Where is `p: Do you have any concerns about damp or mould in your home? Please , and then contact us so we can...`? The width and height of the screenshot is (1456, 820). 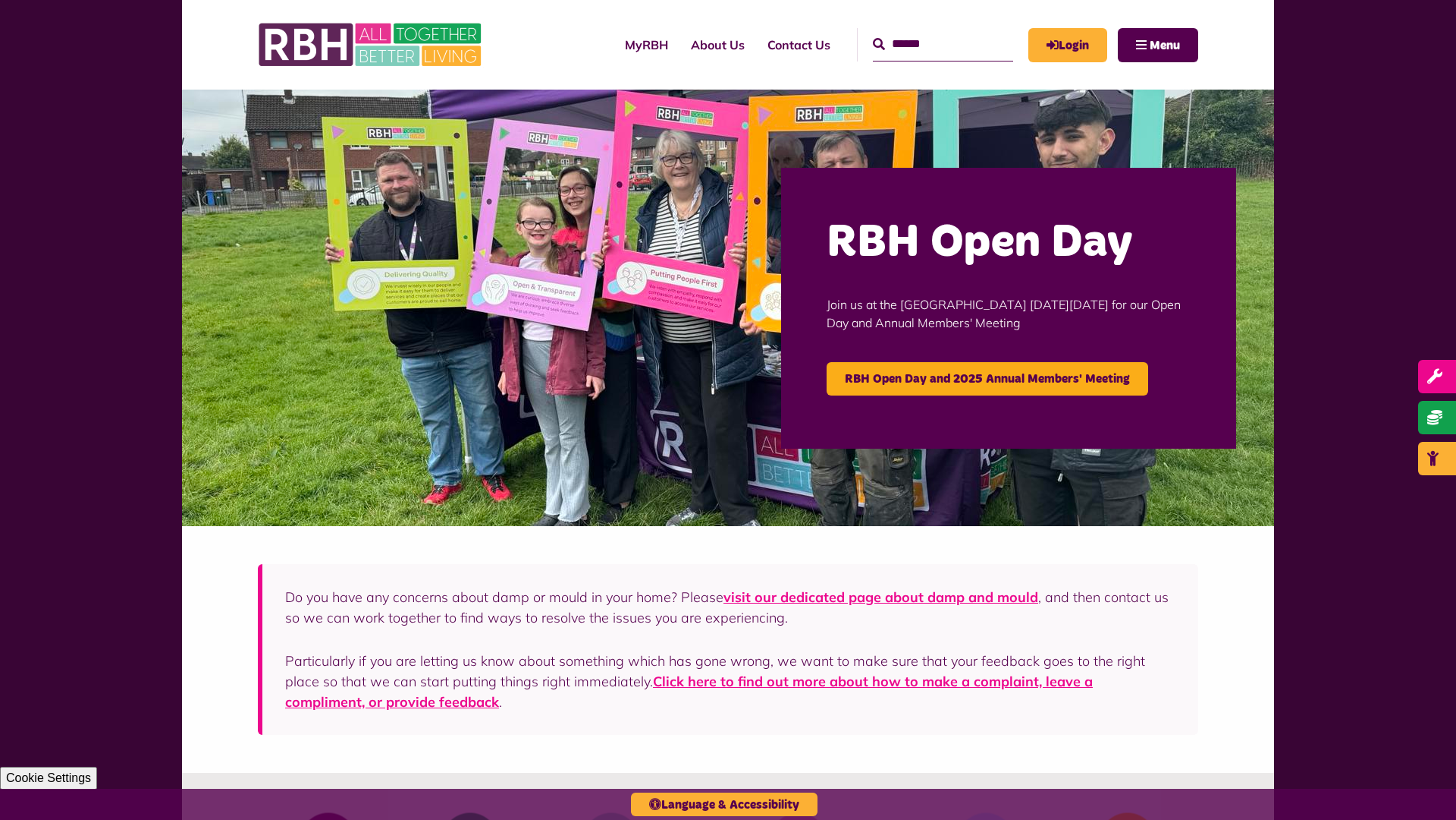
p: Do you have any concerns about damp or mould in your home? Please , and then contact us so we can... is located at coordinates (730, 607).